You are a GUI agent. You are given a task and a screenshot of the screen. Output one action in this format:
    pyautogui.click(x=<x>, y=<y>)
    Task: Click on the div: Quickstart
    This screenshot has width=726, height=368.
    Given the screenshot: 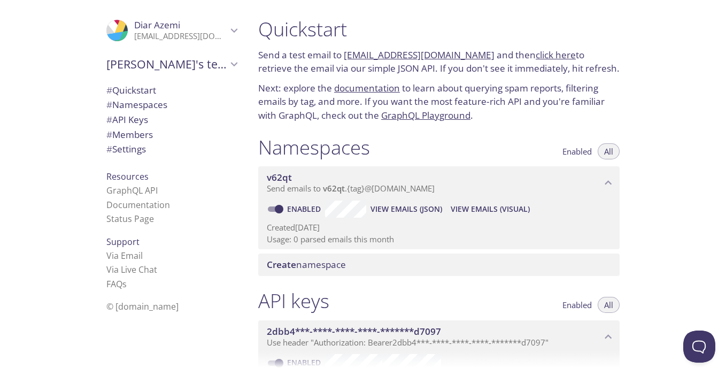 What is the action you would take?
    pyautogui.click(x=172, y=90)
    